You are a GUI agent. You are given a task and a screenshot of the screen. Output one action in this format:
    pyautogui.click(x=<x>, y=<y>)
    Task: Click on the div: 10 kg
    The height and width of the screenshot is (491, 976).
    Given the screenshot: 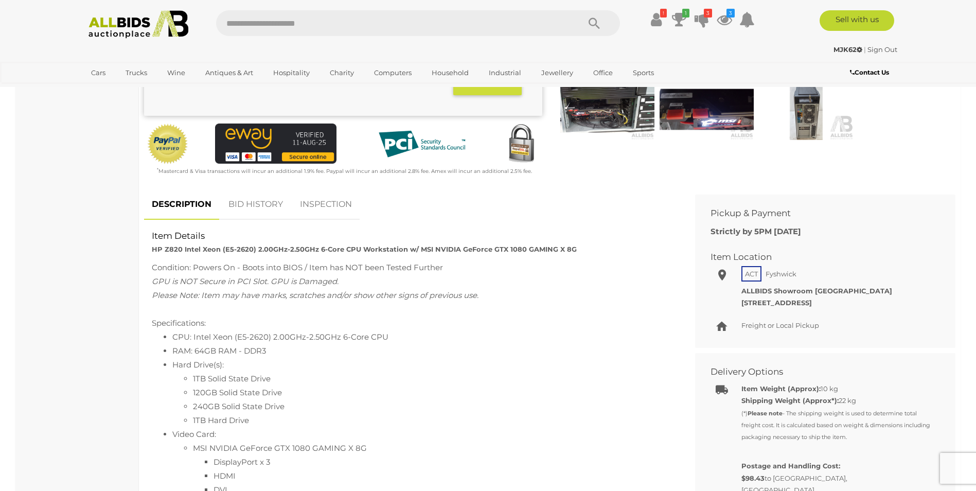 What is the action you would take?
    pyautogui.click(x=836, y=388)
    